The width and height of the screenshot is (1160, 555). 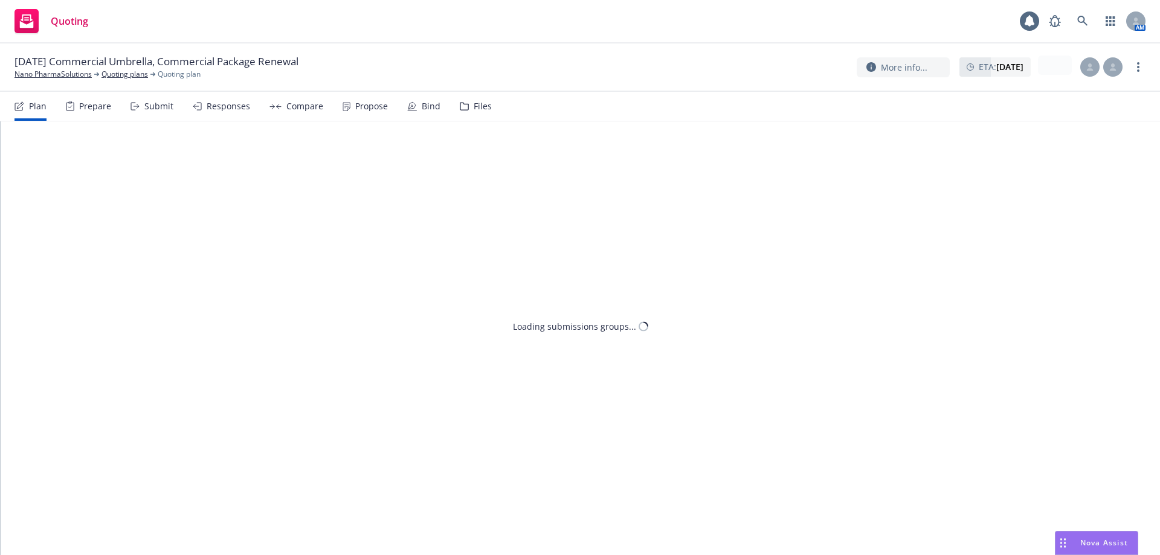 What do you see at coordinates (431, 106) in the screenshot?
I see `div: Bind` at bounding box center [431, 106].